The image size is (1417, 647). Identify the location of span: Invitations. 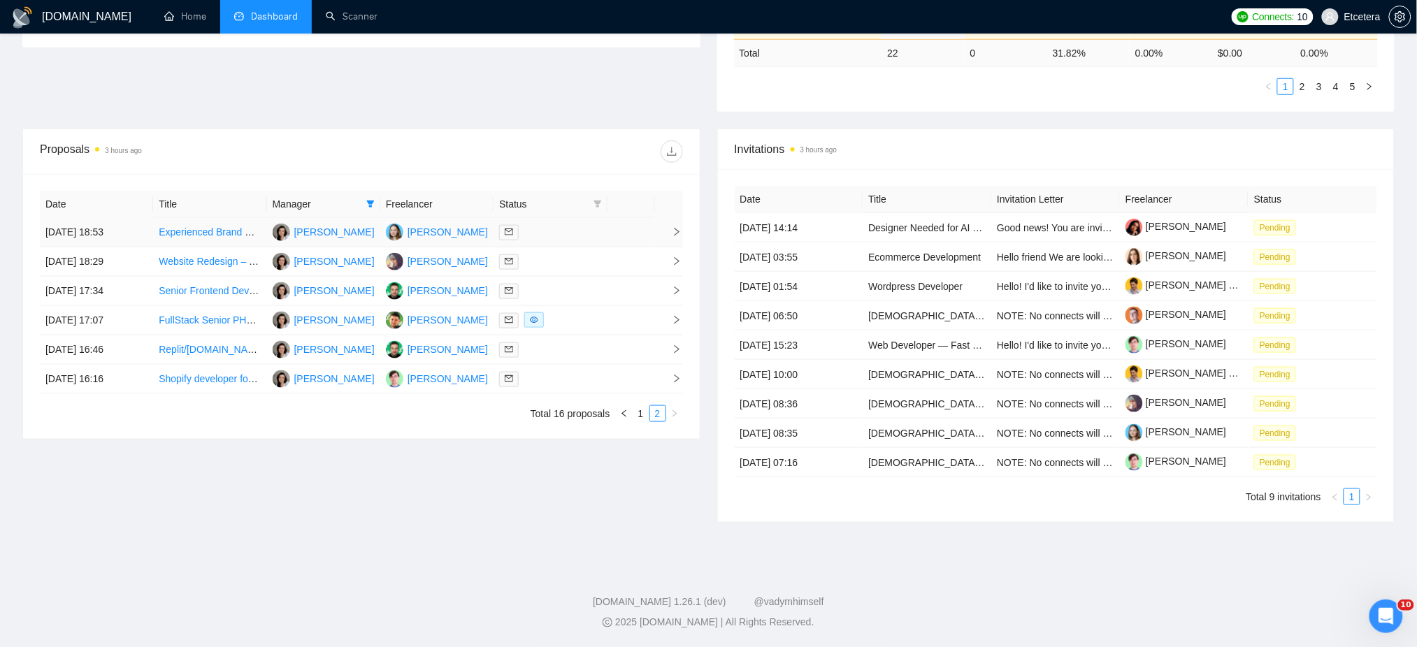
(1056, 149).